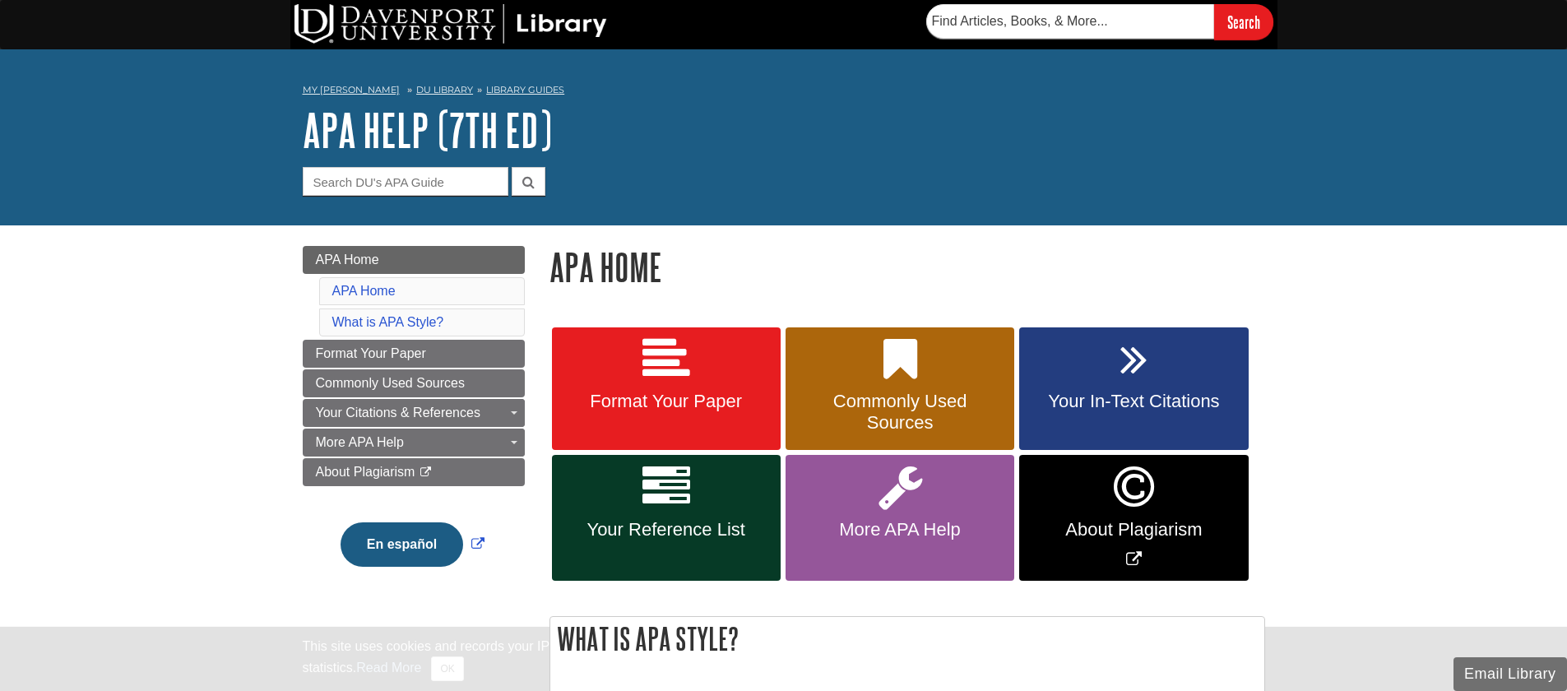 The image size is (1567, 691). I want to click on div: Guide Page Menu, so click(414, 420).